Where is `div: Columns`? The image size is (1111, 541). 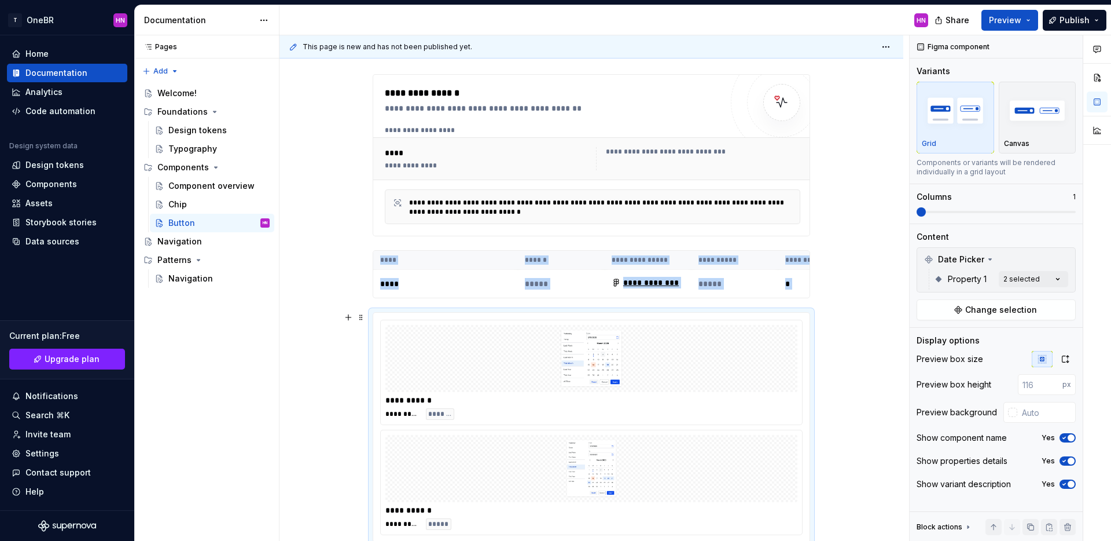 div: Columns is located at coordinates (934, 197).